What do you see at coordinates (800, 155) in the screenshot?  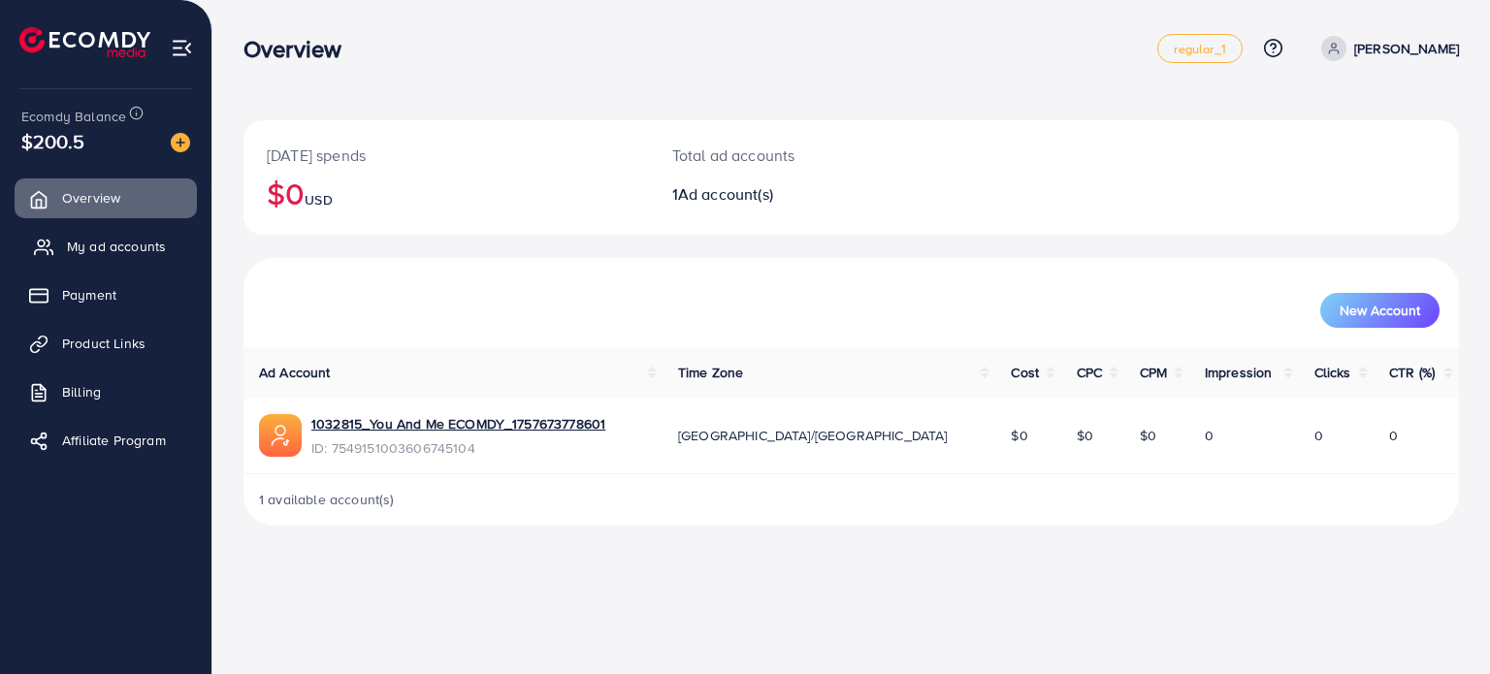 I see `p: Total ad accounts` at bounding box center [800, 155].